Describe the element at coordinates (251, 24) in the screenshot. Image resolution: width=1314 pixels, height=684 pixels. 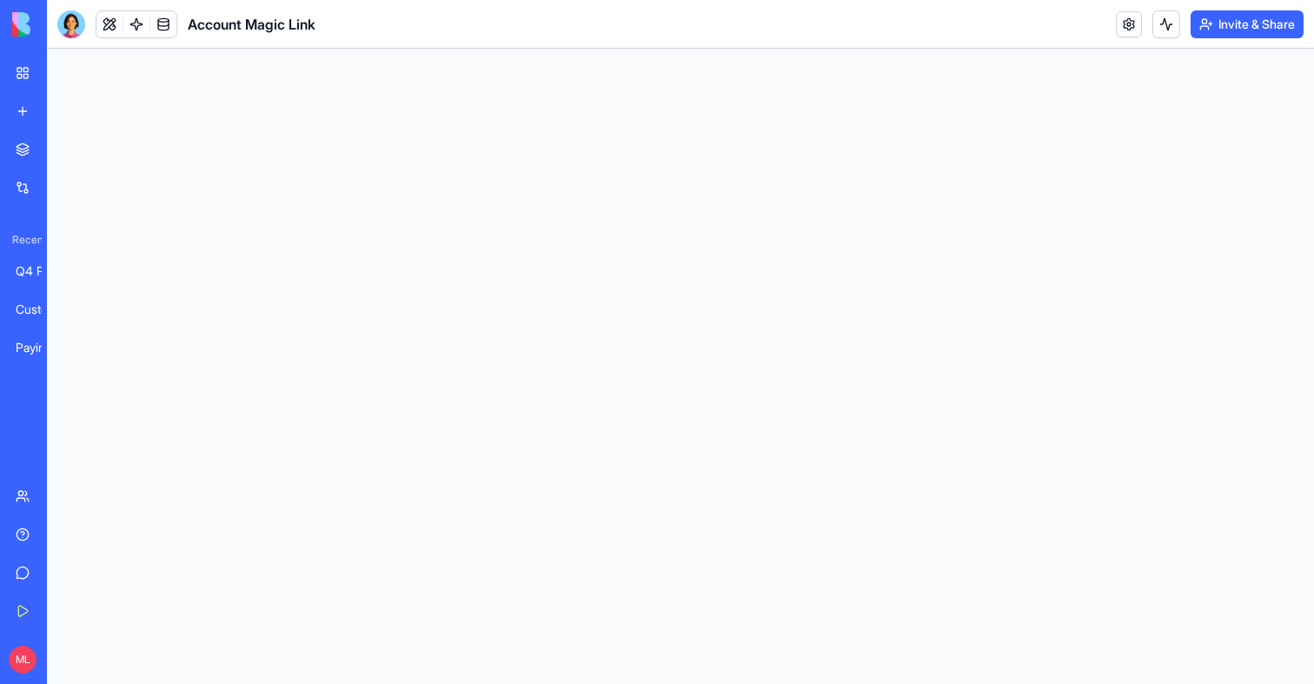
I see `span: Account Magic Link` at that location.